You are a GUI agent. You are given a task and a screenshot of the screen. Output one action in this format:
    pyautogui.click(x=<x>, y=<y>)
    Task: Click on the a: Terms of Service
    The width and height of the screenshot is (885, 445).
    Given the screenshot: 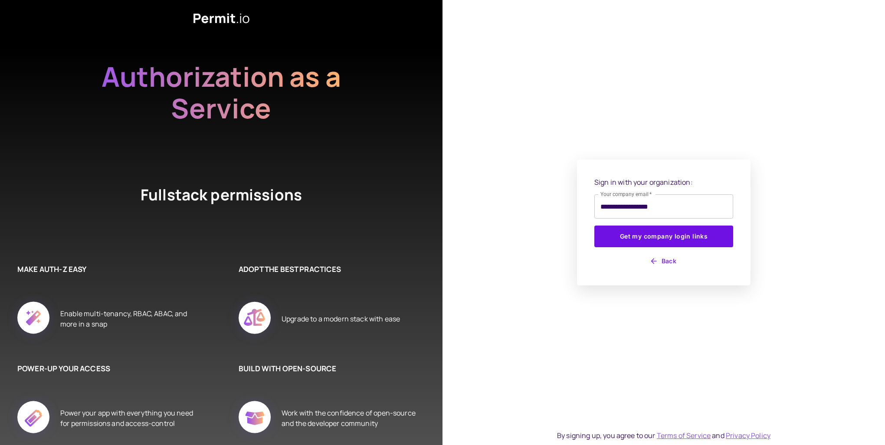 What is the action you would take?
    pyautogui.click(x=683, y=435)
    